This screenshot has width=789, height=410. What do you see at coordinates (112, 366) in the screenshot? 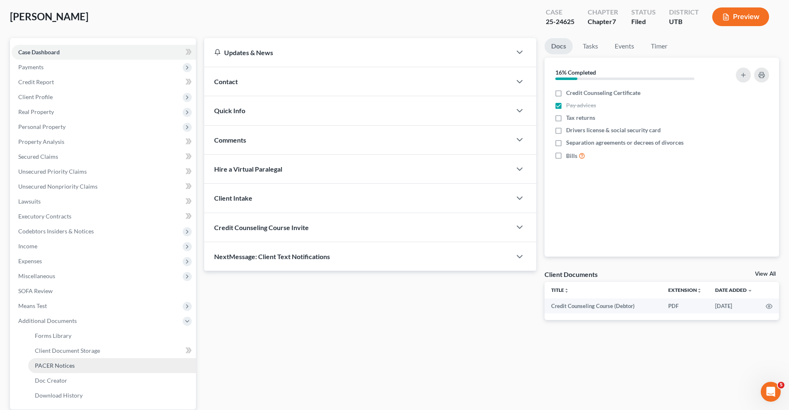
I see `a: PACER Notices` at bounding box center [112, 366].